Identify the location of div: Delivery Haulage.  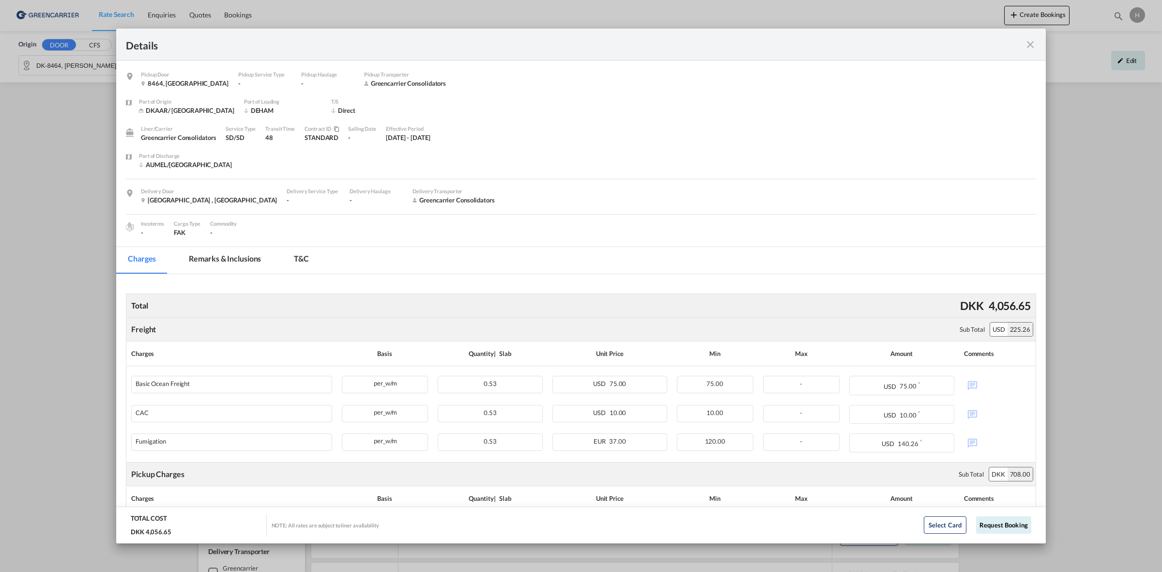
(376, 191).